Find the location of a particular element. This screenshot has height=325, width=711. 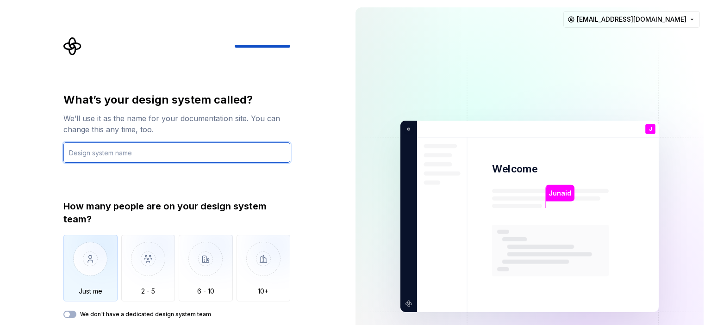

div: We’ll use it as the name for your documentation site. You can change this any time, too. is located at coordinates (177, 124).